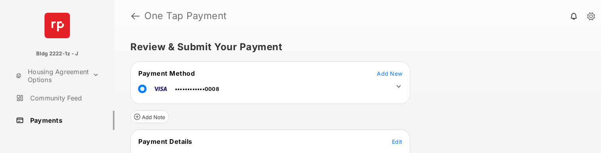  Describe the element at coordinates (51, 76) in the screenshot. I see `a: Housing Agreement Options` at that location.